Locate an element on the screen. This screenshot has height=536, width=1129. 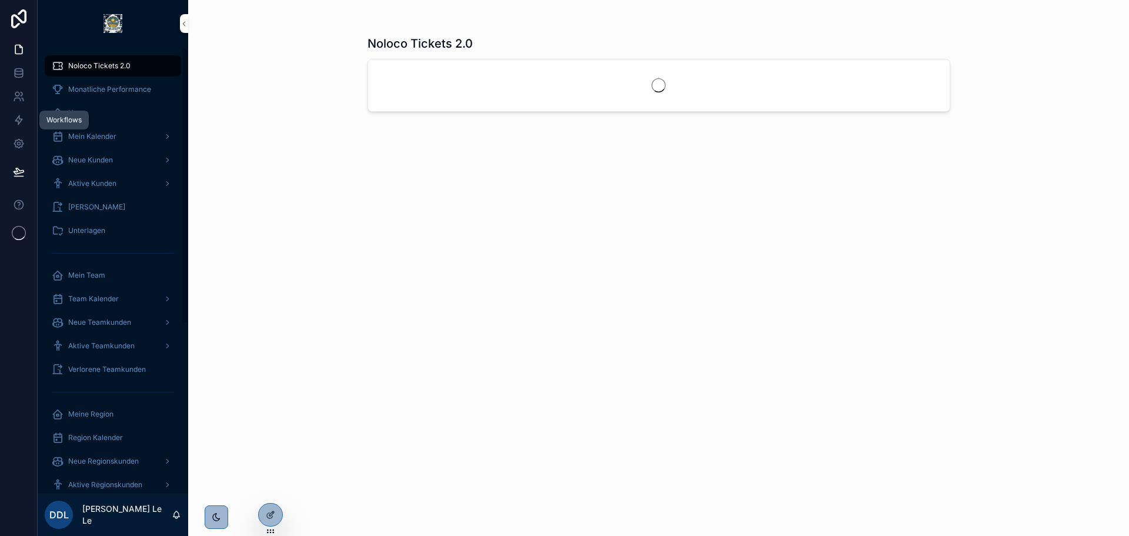
a: Home is located at coordinates (113, 113).